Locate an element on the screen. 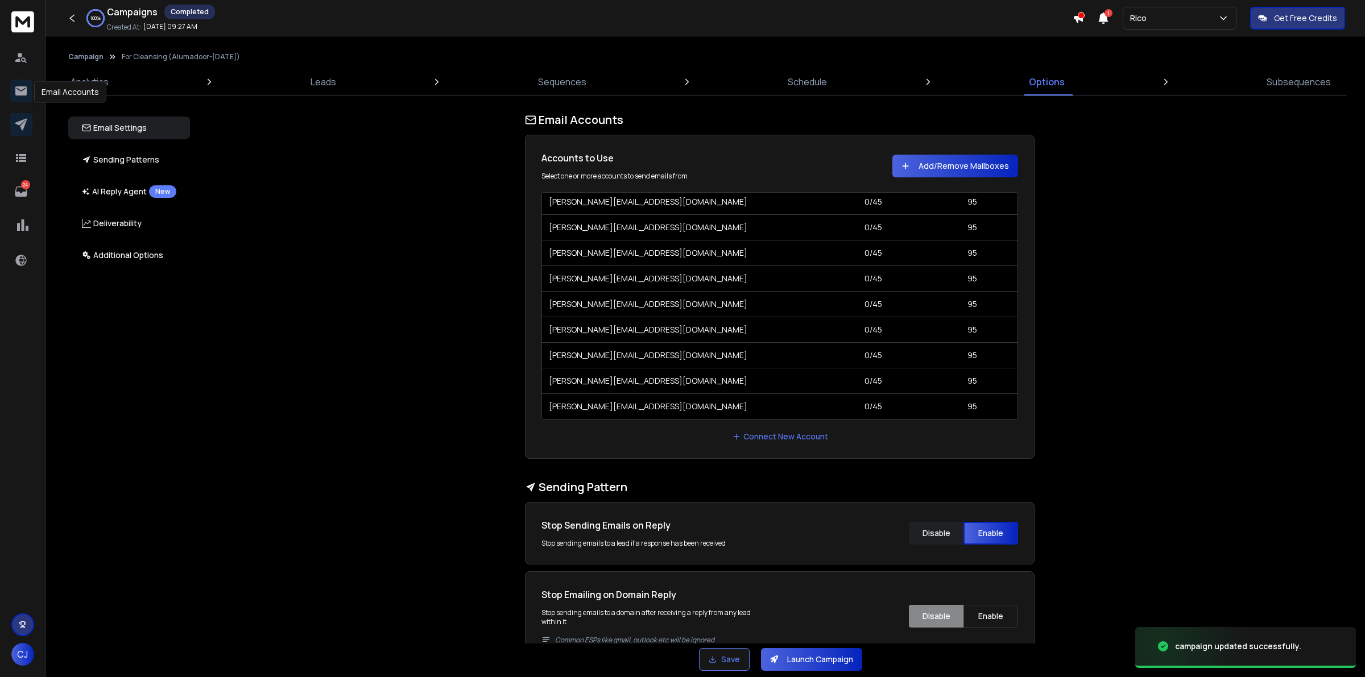 The width and height of the screenshot is (1365, 677). a: Subsequences is located at coordinates (1298, 82).